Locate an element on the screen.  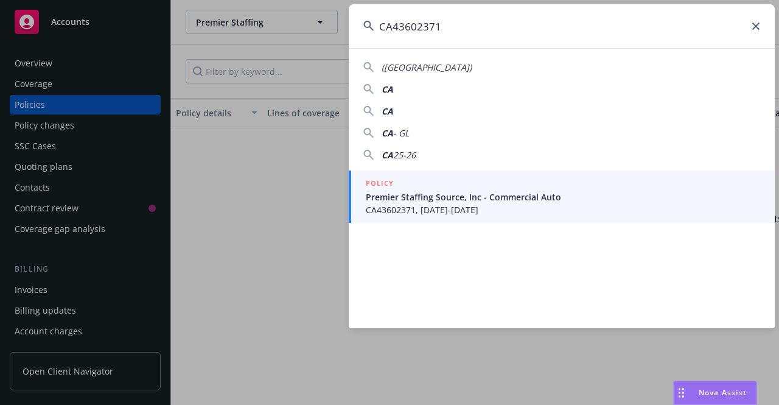
button: Nova Assist is located at coordinates (715, 393).